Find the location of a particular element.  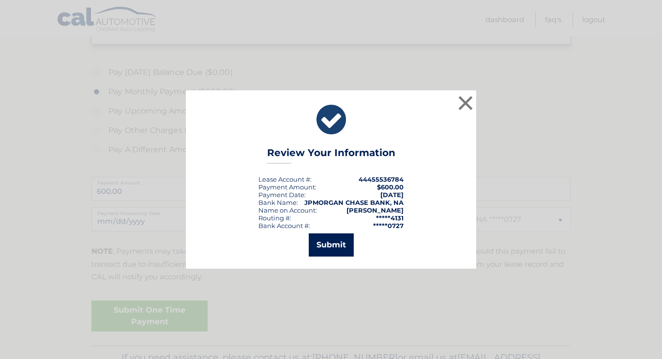

div: Bank Account #: is located at coordinates (284, 226).